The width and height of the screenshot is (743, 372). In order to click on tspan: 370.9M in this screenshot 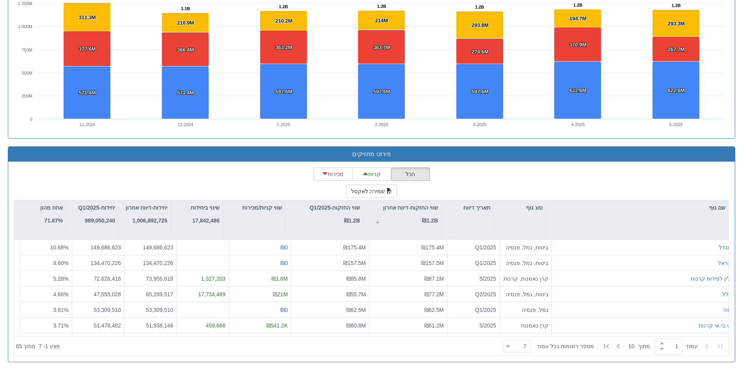, I will do `click(577, 44)`.